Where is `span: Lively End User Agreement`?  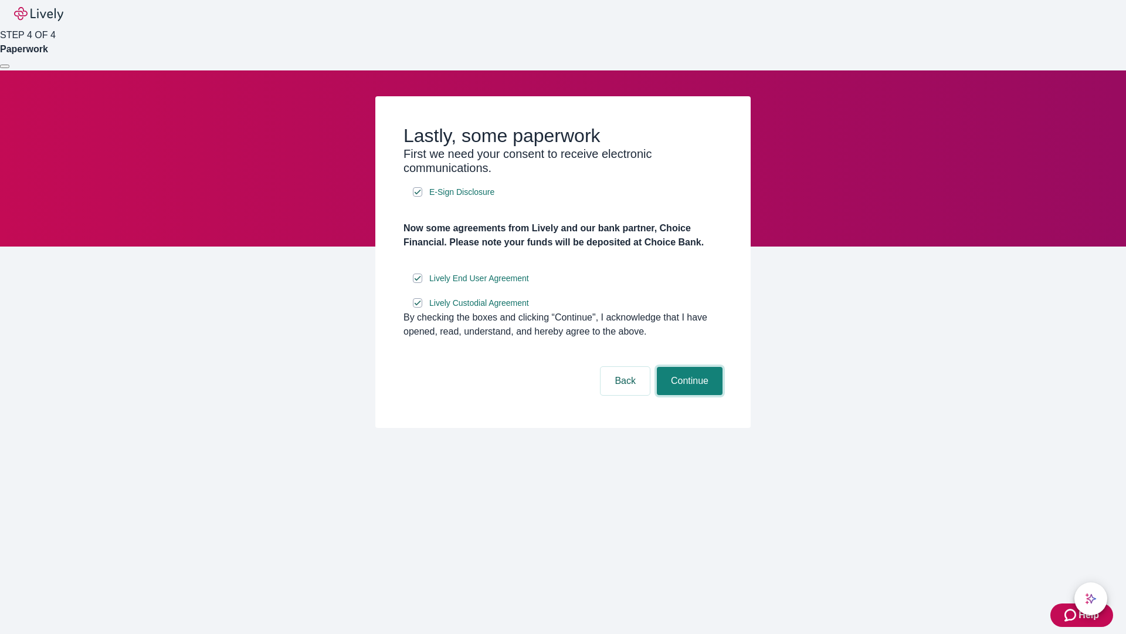
span: Lively End User Agreement is located at coordinates (479, 278).